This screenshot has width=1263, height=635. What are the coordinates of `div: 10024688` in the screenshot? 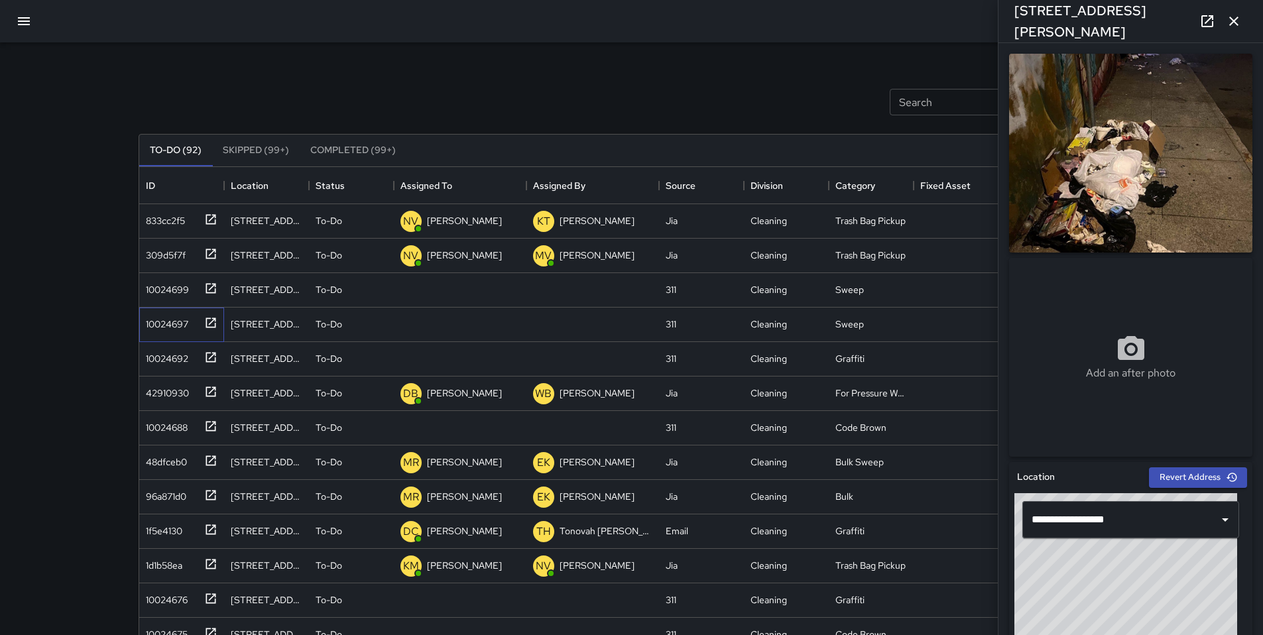 It's located at (164, 425).